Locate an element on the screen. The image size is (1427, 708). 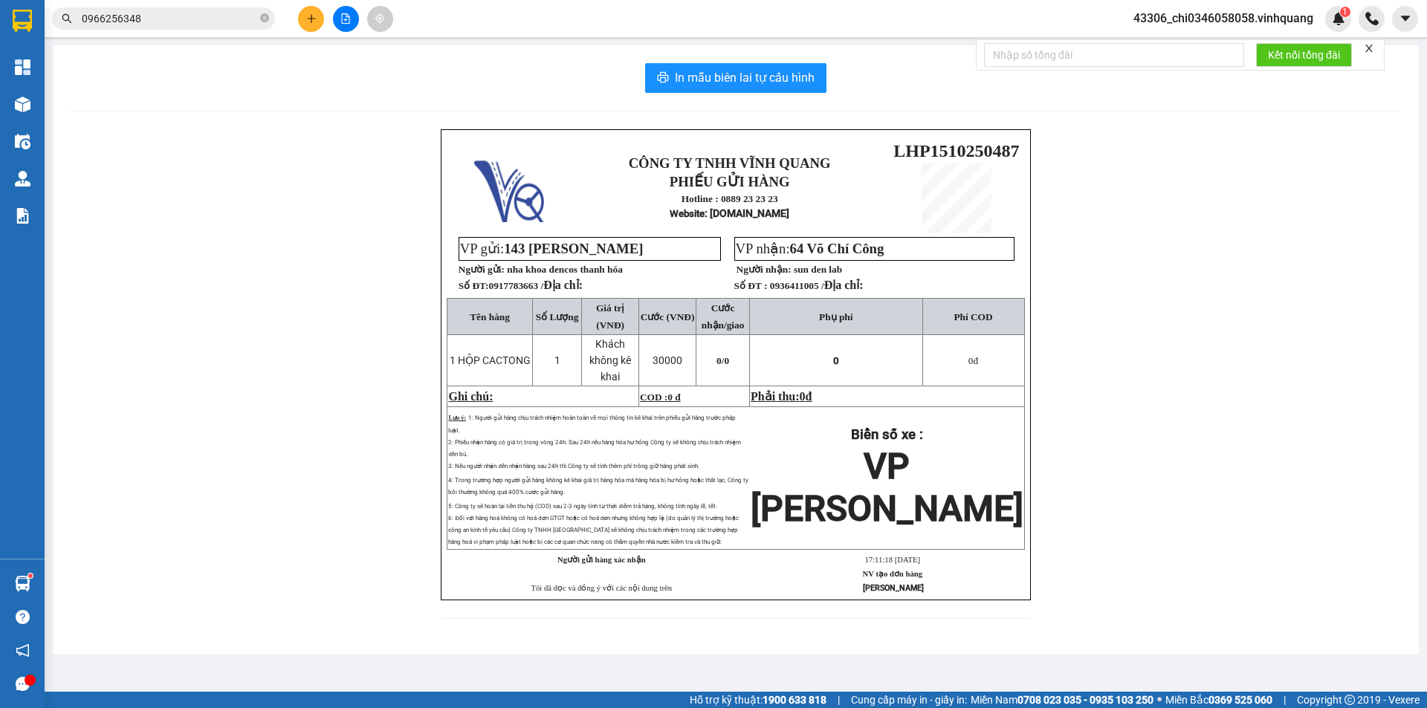
span: Miền Bắc is located at coordinates (1219, 700).